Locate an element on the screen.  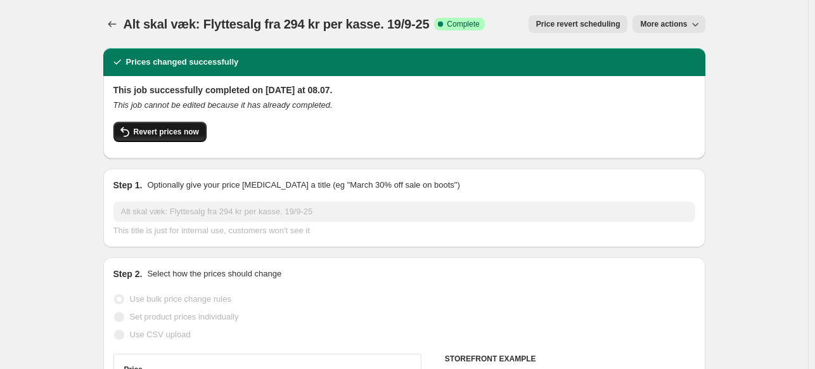
span: This title is just for internal use, customers won't see it is located at coordinates (212, 230).